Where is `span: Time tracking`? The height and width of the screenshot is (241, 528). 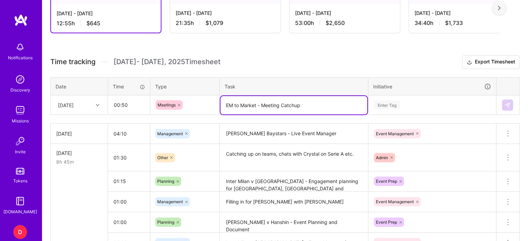 span: Time tracking is located at coordinates (73, 62).